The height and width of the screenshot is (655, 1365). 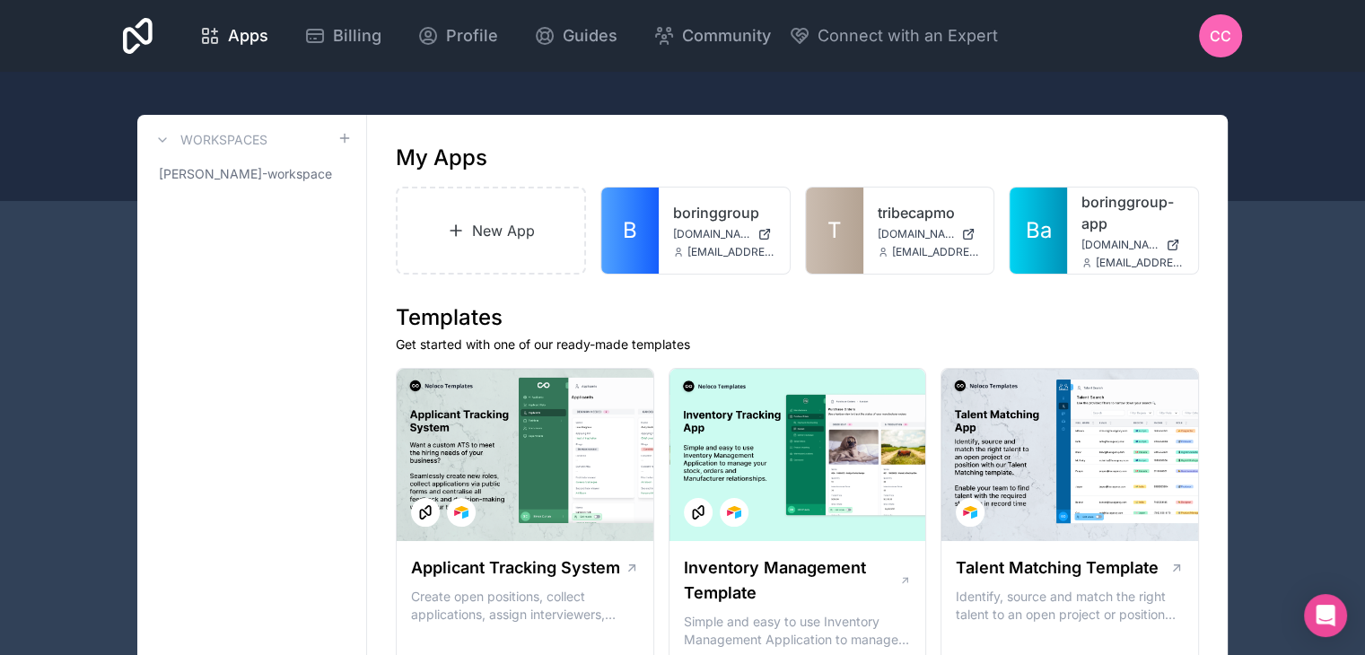 What do you see at coordinates (712, 36) in the screenshot?
I see `a: Community` at bounding box center [712, 36].